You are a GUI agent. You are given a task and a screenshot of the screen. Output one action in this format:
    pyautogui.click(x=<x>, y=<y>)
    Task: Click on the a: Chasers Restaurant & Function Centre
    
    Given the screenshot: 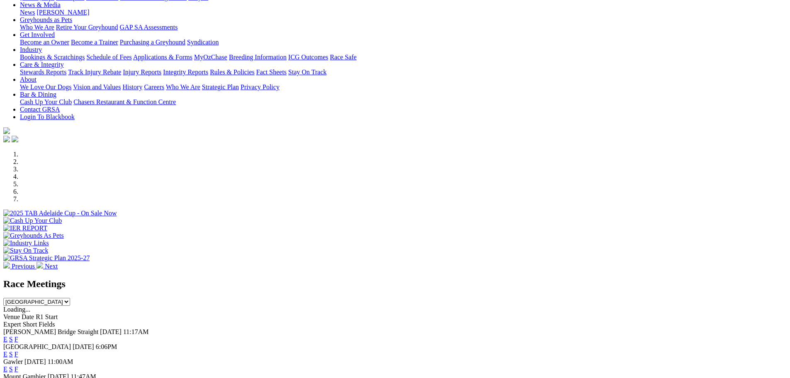 What is the action you would take?
    pyautogui.click(x=124, y=102)
    